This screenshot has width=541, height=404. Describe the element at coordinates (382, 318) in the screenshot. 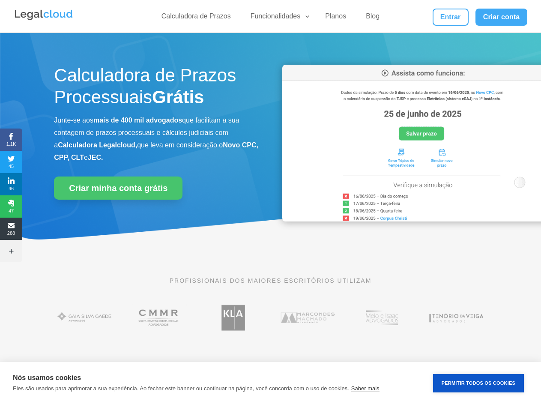

I see `img: Profissionais do escritório Melo e Isaac Advogados utilizam a Legalcloud` at that location.